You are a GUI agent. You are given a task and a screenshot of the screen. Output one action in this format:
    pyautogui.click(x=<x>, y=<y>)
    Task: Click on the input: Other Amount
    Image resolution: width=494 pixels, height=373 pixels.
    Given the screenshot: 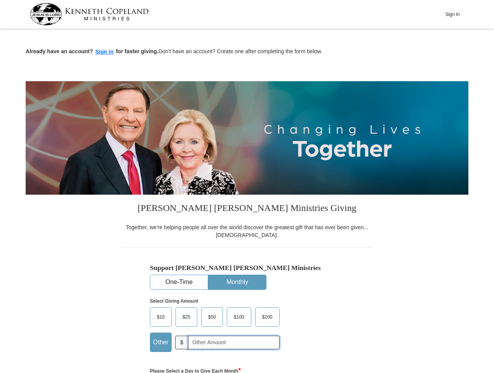 What is the action you would take?
    pyautogui.click(x=234, y=342)
    